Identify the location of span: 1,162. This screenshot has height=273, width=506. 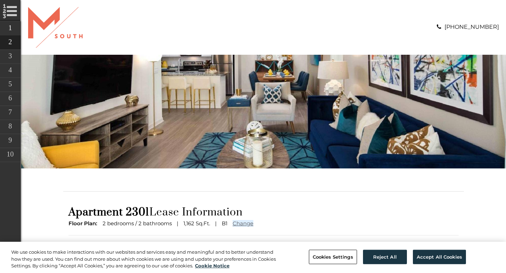
(189, 223).